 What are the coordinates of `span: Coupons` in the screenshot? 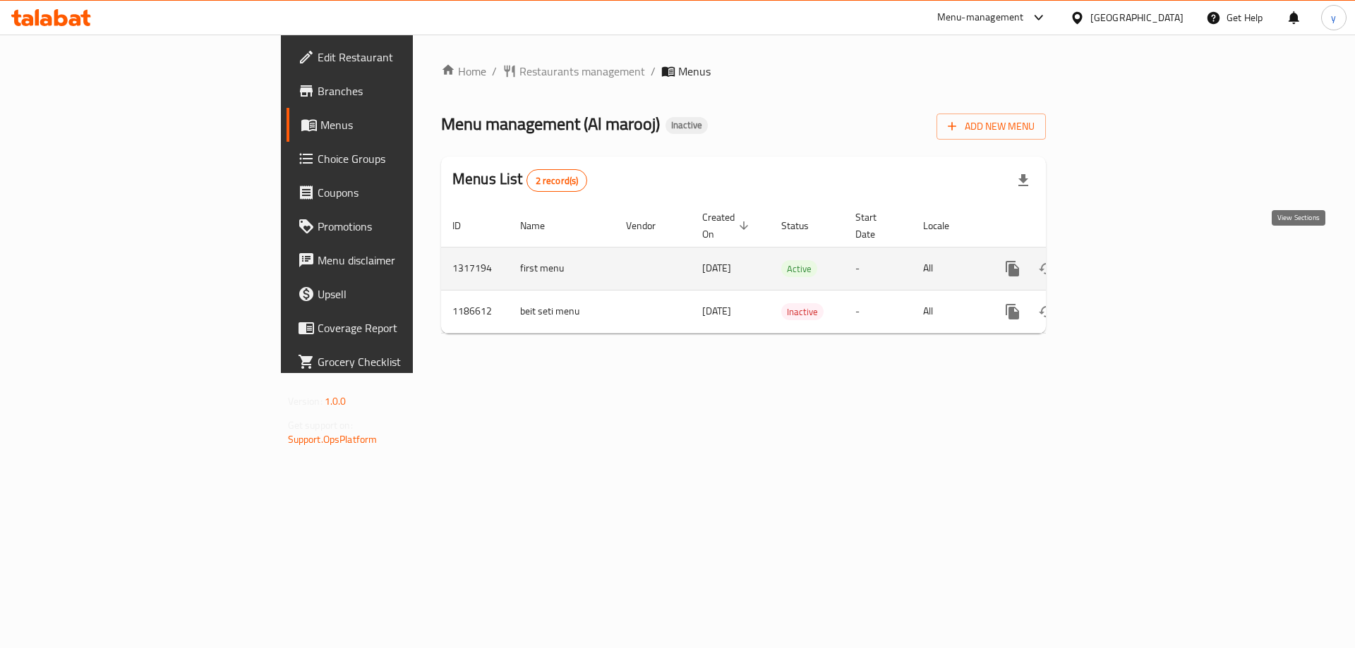 It's located at (406, 193).